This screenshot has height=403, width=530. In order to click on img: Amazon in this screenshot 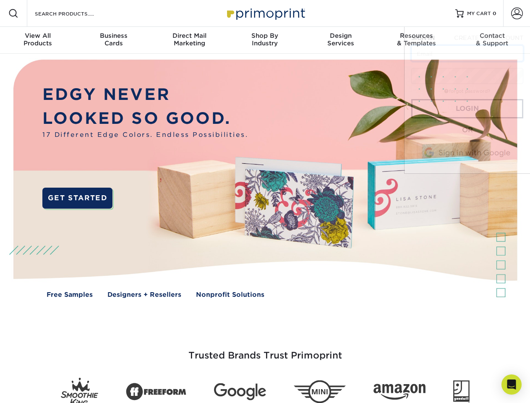, I will do `click(400, 392)`.